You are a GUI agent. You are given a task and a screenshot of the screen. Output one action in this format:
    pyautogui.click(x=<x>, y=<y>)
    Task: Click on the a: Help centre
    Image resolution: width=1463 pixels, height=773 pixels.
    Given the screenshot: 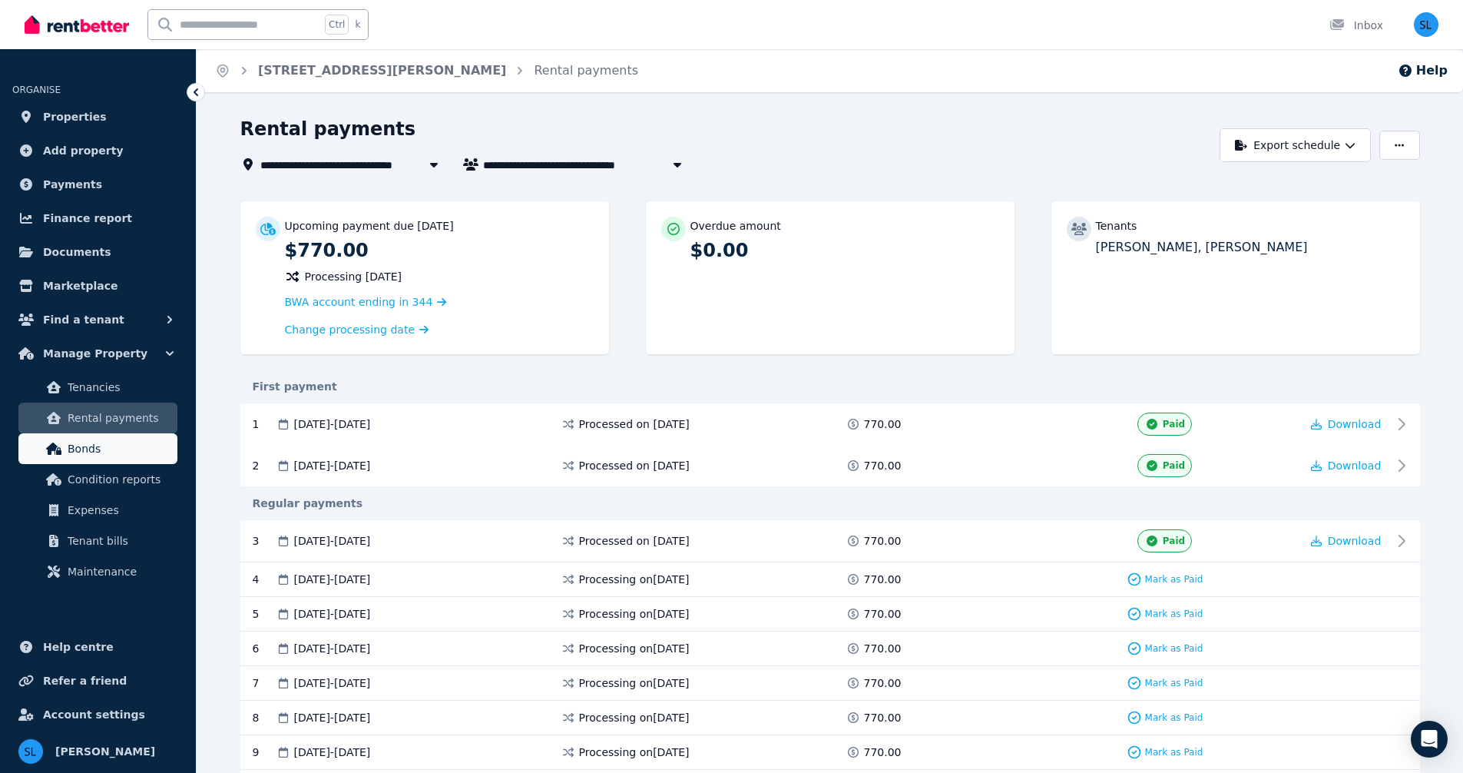 What is the action you would take?
    pyautogui.click(x=98, y=647)
    